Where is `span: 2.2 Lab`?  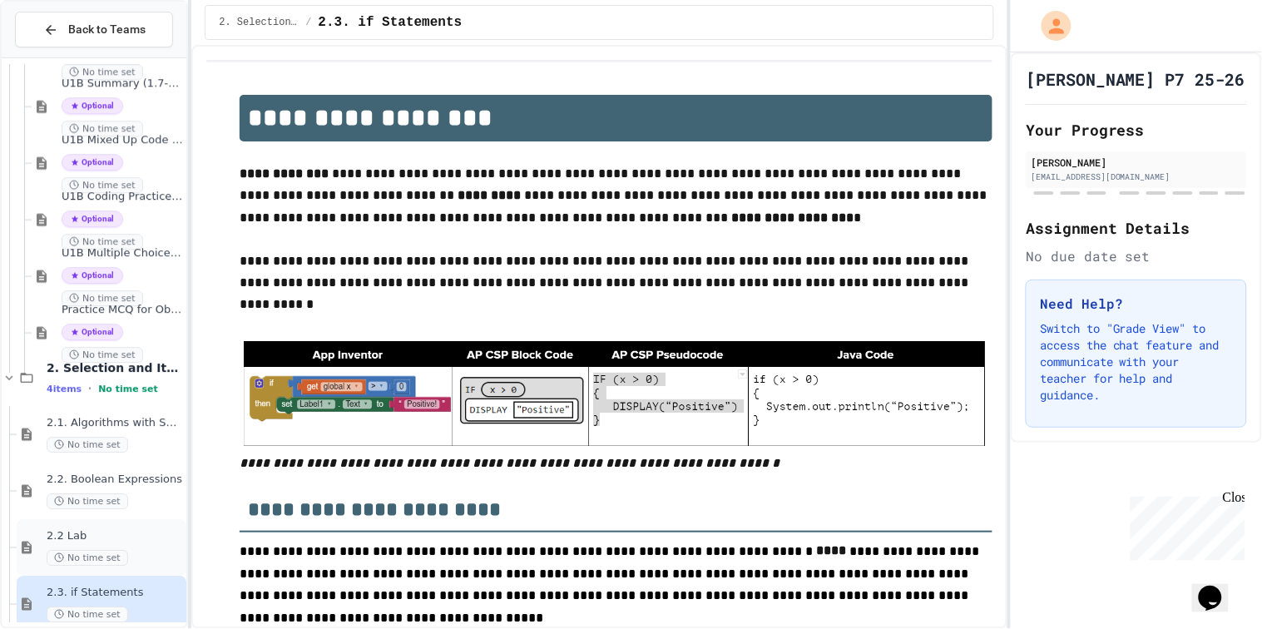
span: 2.2 Lab is located at coordinates (115, 536).